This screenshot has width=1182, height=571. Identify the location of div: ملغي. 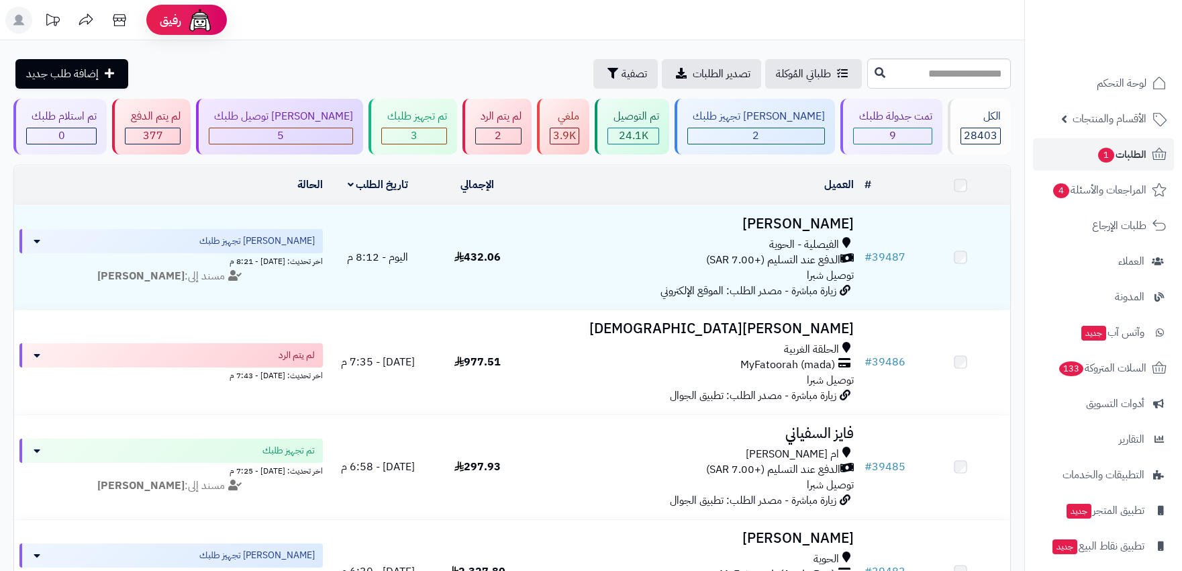
(565, 116).